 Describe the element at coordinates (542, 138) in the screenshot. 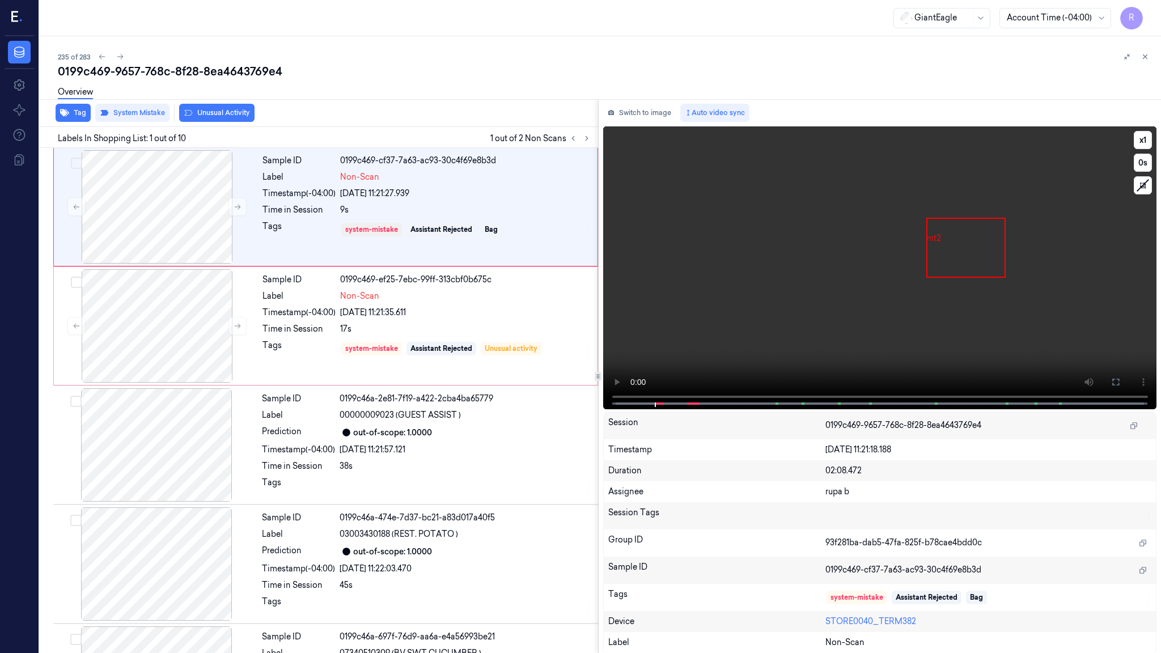

I see `span: 1 out of 2 Non Scans` at that location.